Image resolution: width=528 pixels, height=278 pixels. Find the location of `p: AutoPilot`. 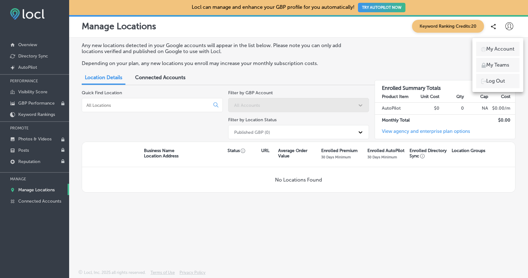

p: AutoPilot is located at coordinates (28, 67).